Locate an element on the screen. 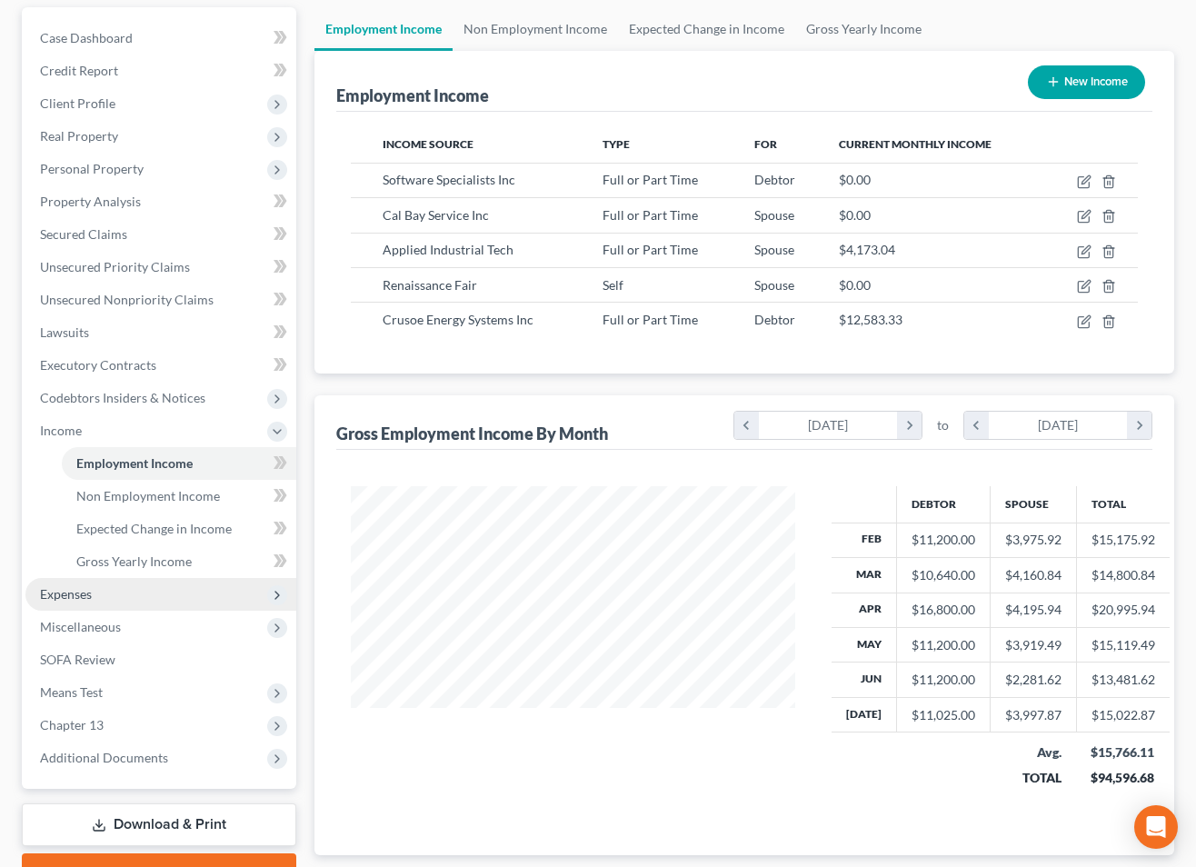 The image size is (1196, 867). span: Expenses is located at coordinates (65, 594).